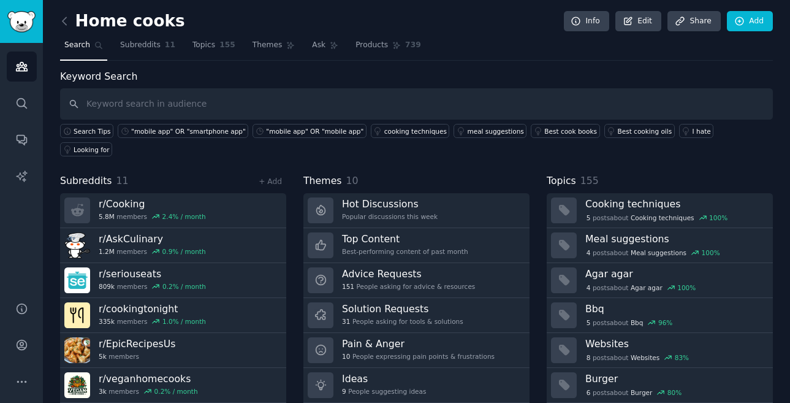 Image resolution: width=790 pixels, height=403 pixels. I want to click on a: r/AskCulinary1.2Mmembers0.9% / month, so click(173, 245).